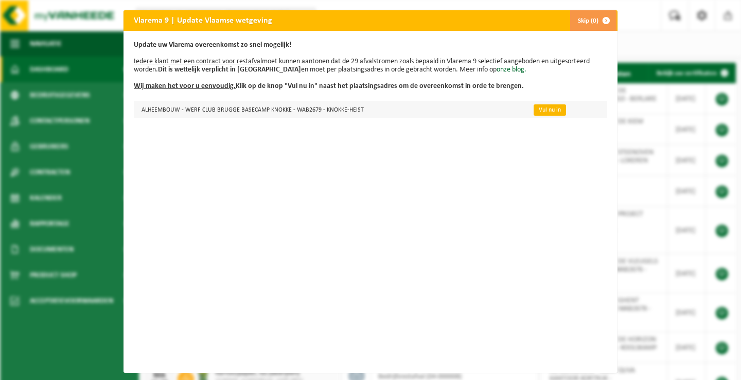 This screenshot has height=380, width=741. I want to click on button: Skip (0), so click(593, 21).